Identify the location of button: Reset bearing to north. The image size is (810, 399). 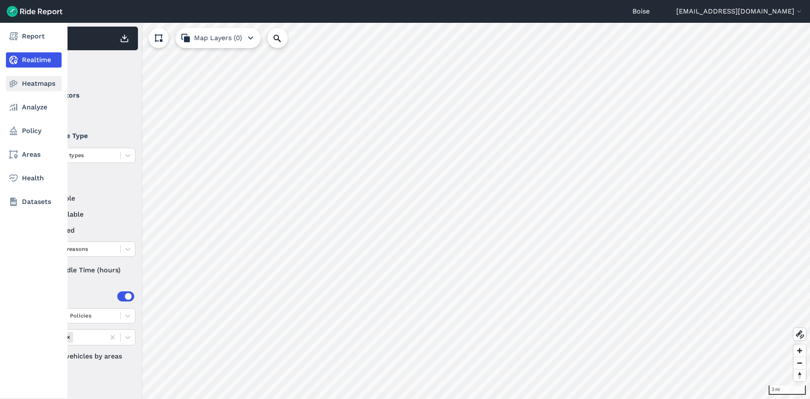
(800, 375).